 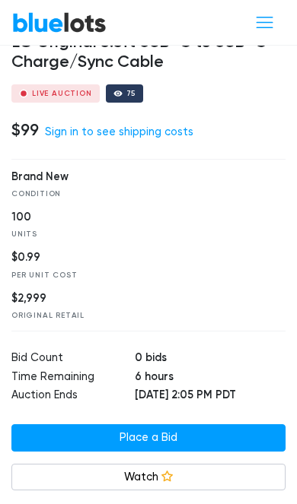 I want to click on button: Toggle navigation, so click(x=264, y=22).